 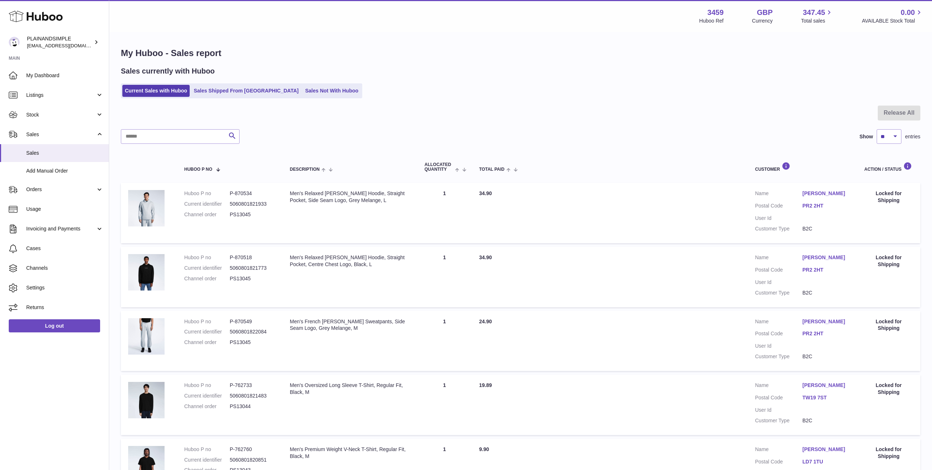 What do you see at coordinates (252, 321) in the screenshot?
I see `dd: P-870549` at bounding box center [252, 321].